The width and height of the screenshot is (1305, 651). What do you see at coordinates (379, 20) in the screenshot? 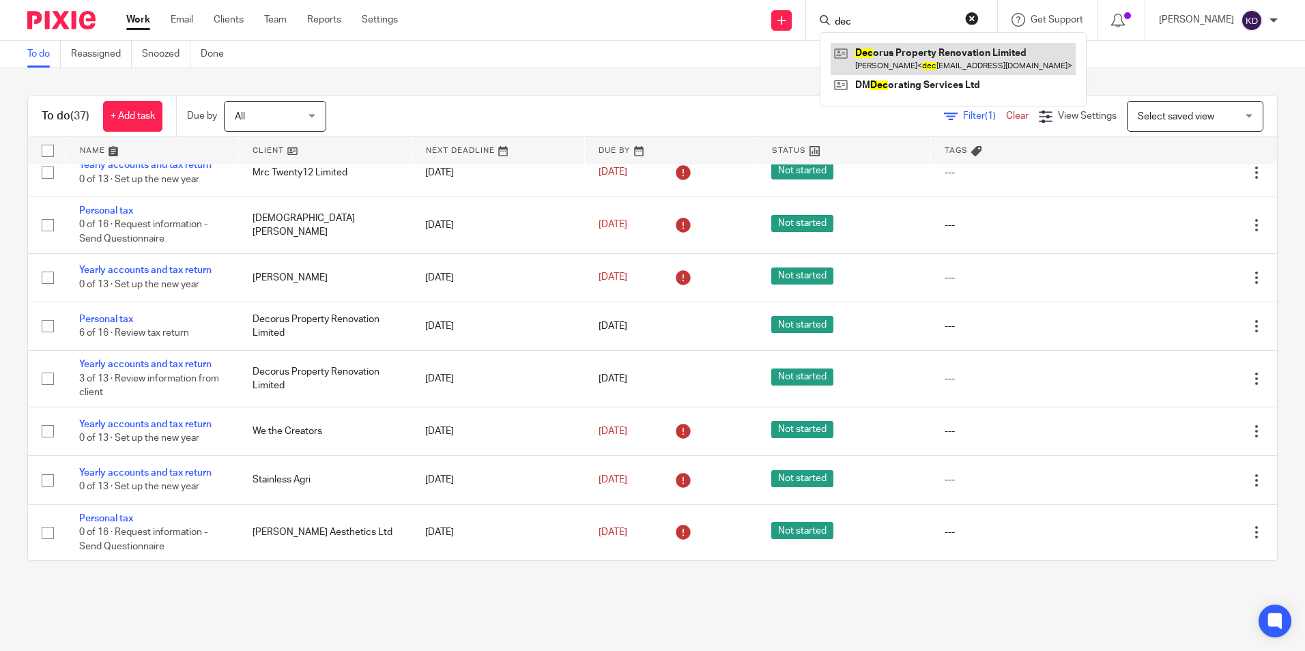
I see `a: Settings` at bounding box center [379, 20].